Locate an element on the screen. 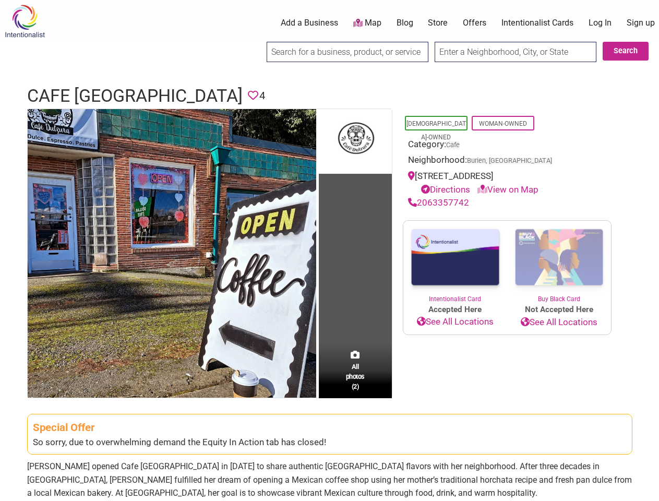  span: All photos (2) is located at coordinates (355, 376).